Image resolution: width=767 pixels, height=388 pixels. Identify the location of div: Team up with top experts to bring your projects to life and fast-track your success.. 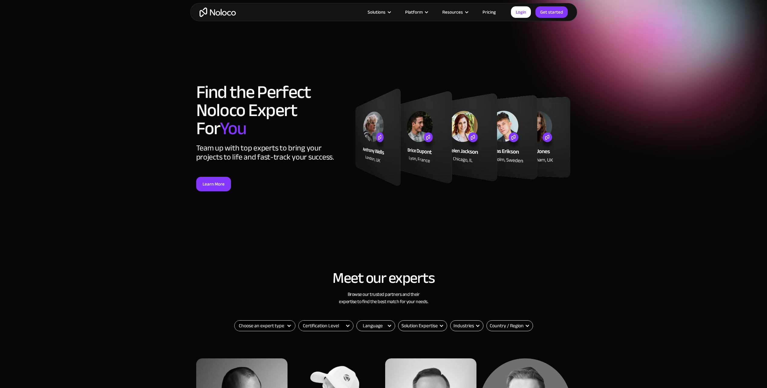
(272, 153).